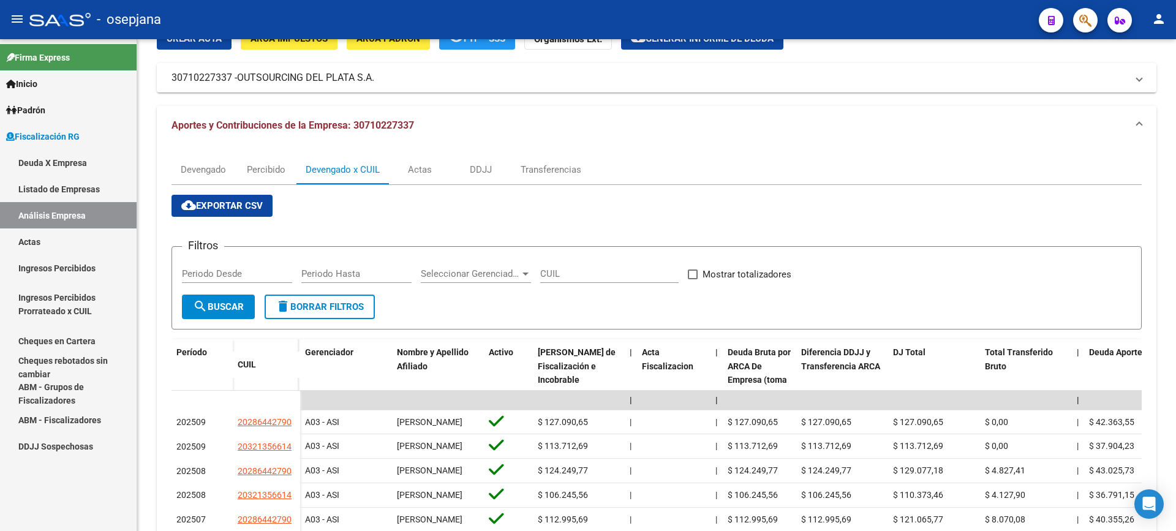 The image size is (1176, 531). Describe the element at coordinates (759, 380) in the screenshot. I see `span: Deuda Bruta por ARCA De Empresa (toma en cuenta todos los afiliados)` at that location.